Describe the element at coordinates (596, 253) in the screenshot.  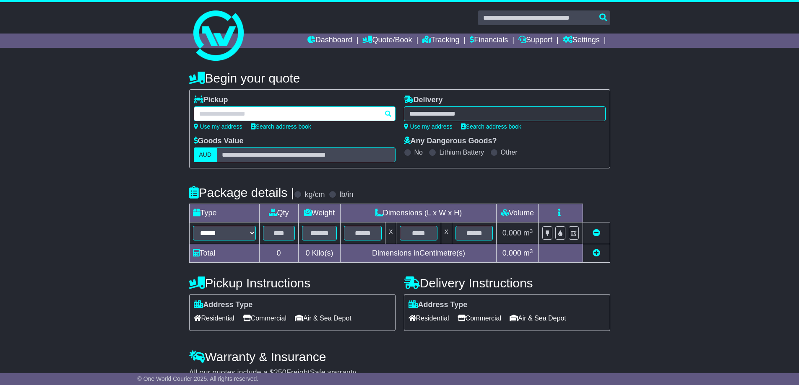
I see `a: Add new item` at that location.